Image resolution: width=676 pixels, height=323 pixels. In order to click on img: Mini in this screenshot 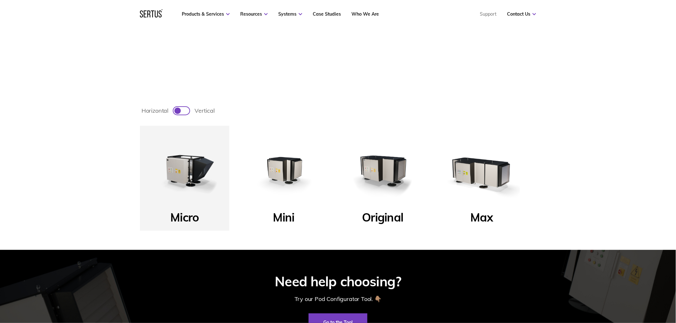, I will do `click(284, 171)`.